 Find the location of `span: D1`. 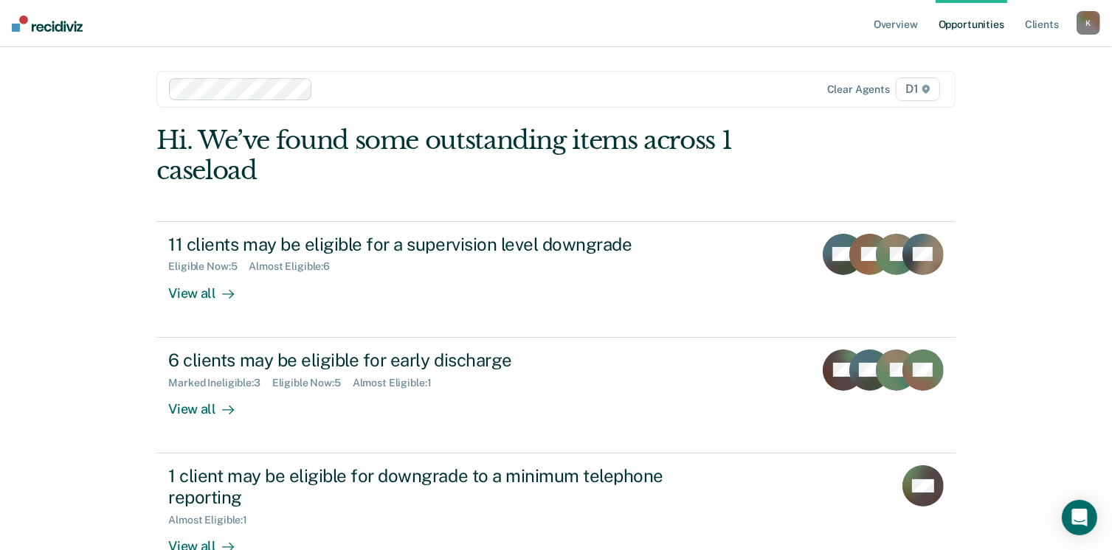

span: D1 is located at coordinates (918, 89).